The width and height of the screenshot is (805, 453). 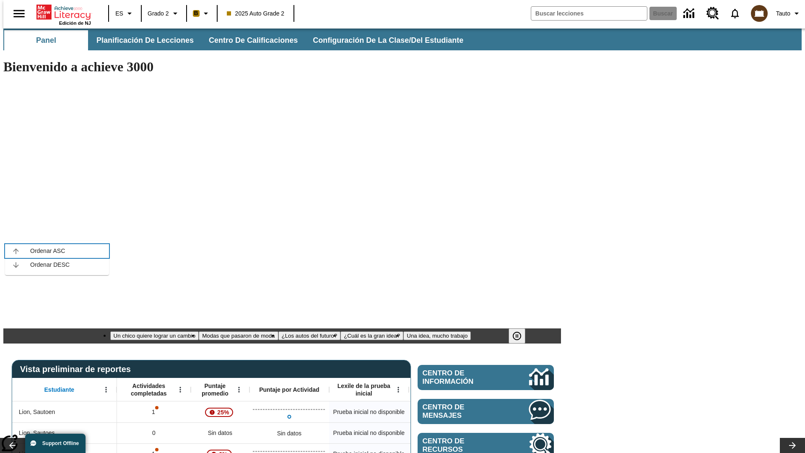 I want to click on button: Grado: Grado 2, Elige un grado, so click(x=164, y=13).